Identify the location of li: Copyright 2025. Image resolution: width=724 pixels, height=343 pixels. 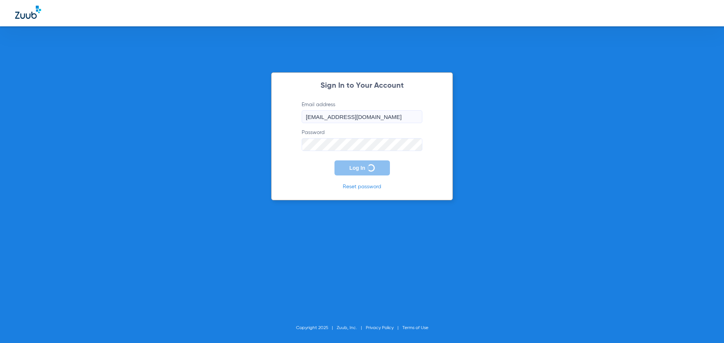
(316, 328).